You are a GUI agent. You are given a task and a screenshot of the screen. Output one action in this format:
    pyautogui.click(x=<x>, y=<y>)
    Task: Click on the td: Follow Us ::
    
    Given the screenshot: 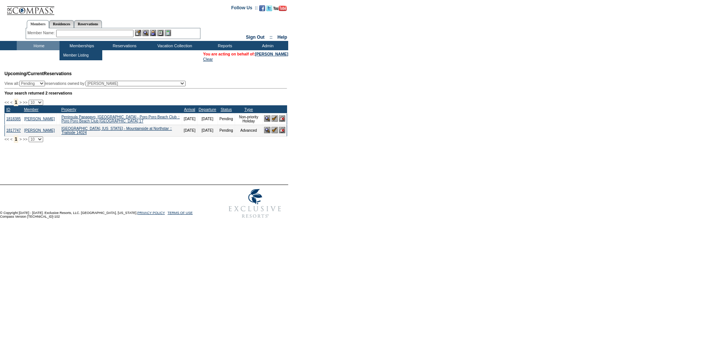 What is the action you would take?
    pyautogui.click(x=244, y=9)
    